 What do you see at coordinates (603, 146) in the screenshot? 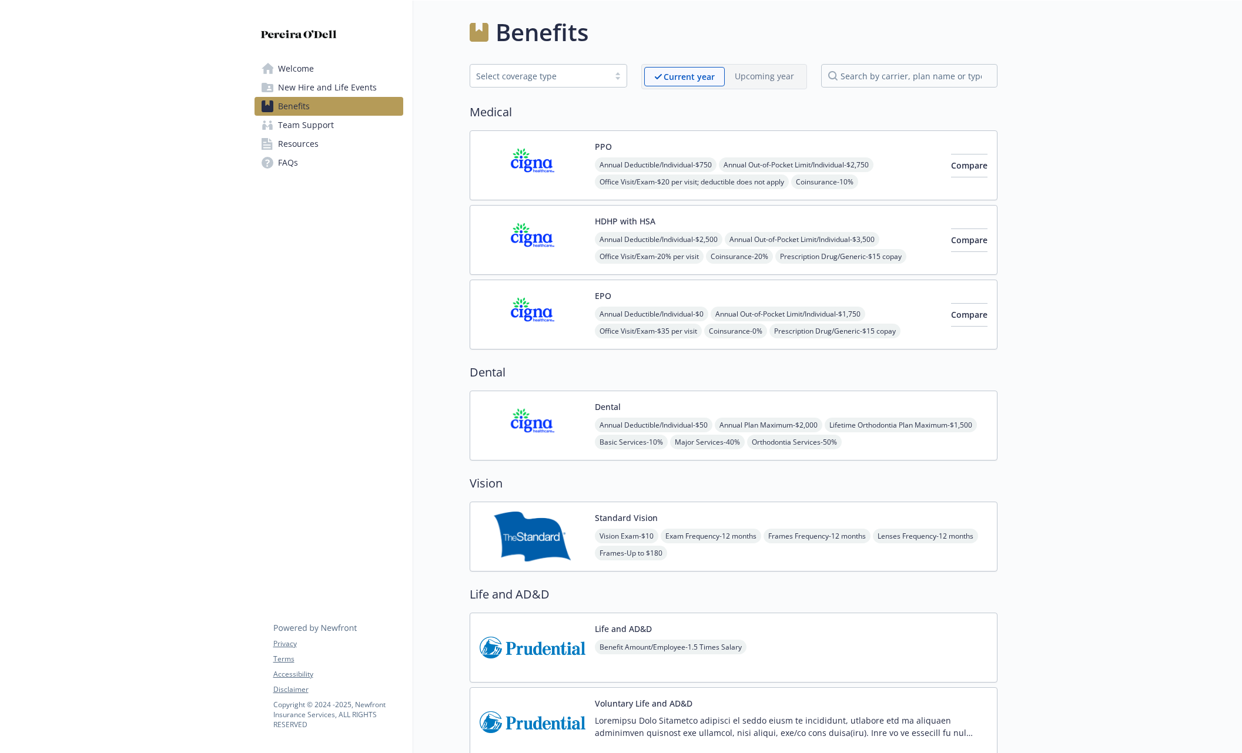
I see `button: PPO` at bounding box center [603, 146].